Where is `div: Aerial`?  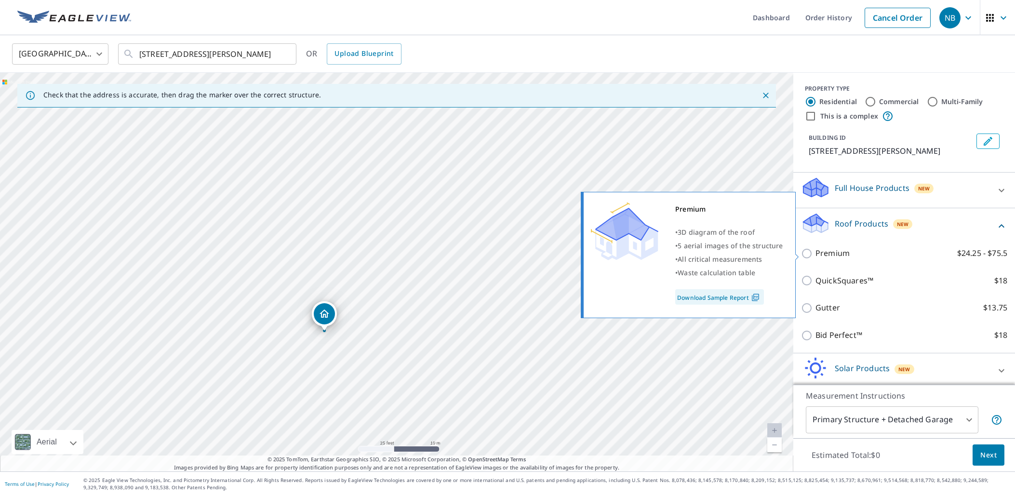 div: Aerial is located at coordinates (47, 442).